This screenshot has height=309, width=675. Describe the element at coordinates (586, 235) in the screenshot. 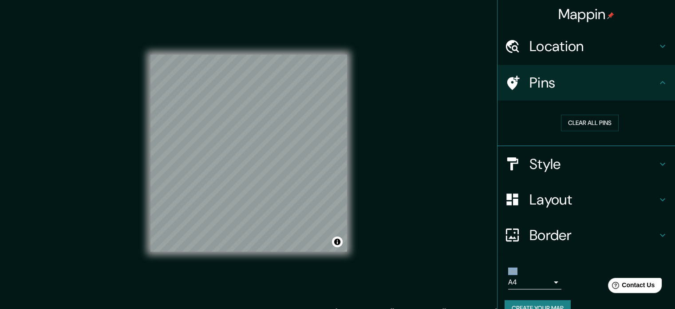

I see `div: Border` at that location.